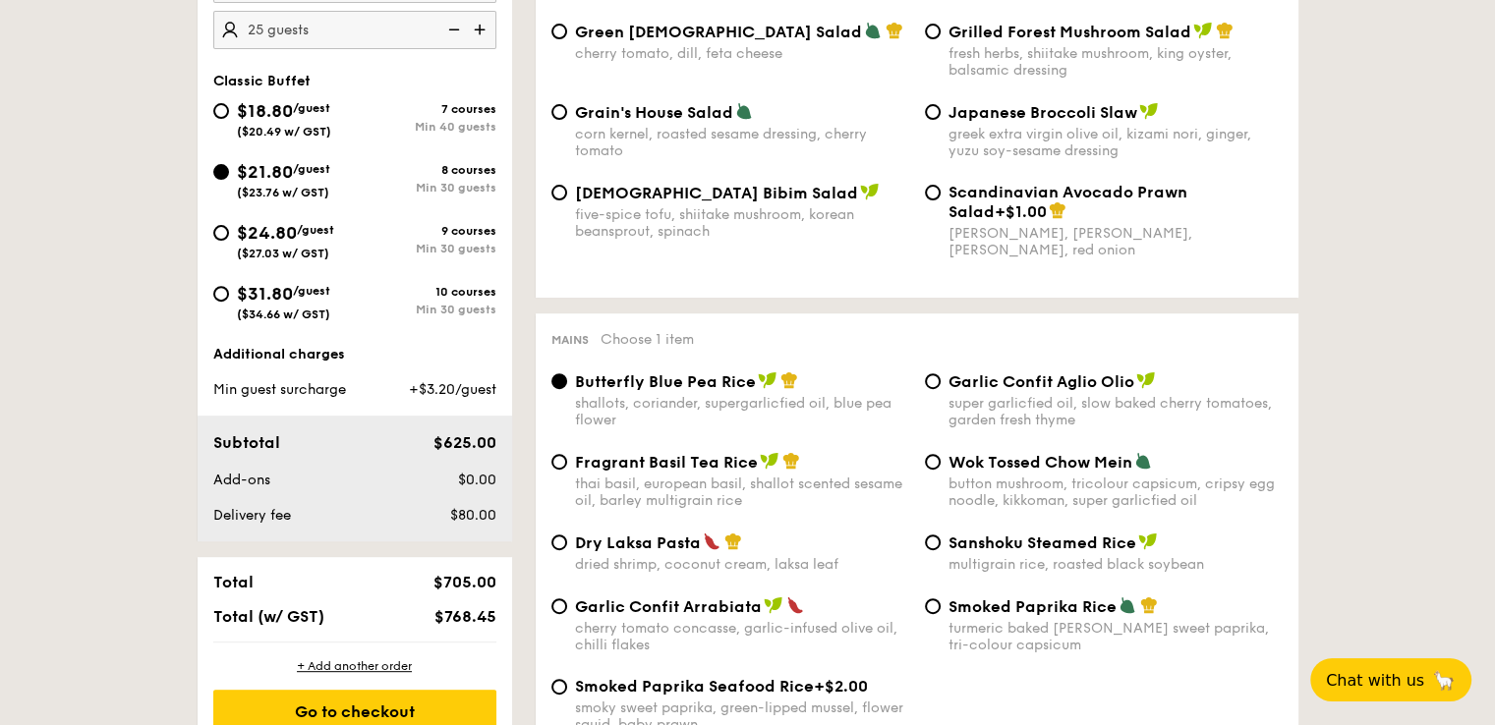 The image size is (1495, 725). What do you see at coordinates (1040, 462) in the screenshot?
I see `span: Wok Tossed Chow Mein` at bounding box center [1040, 462].